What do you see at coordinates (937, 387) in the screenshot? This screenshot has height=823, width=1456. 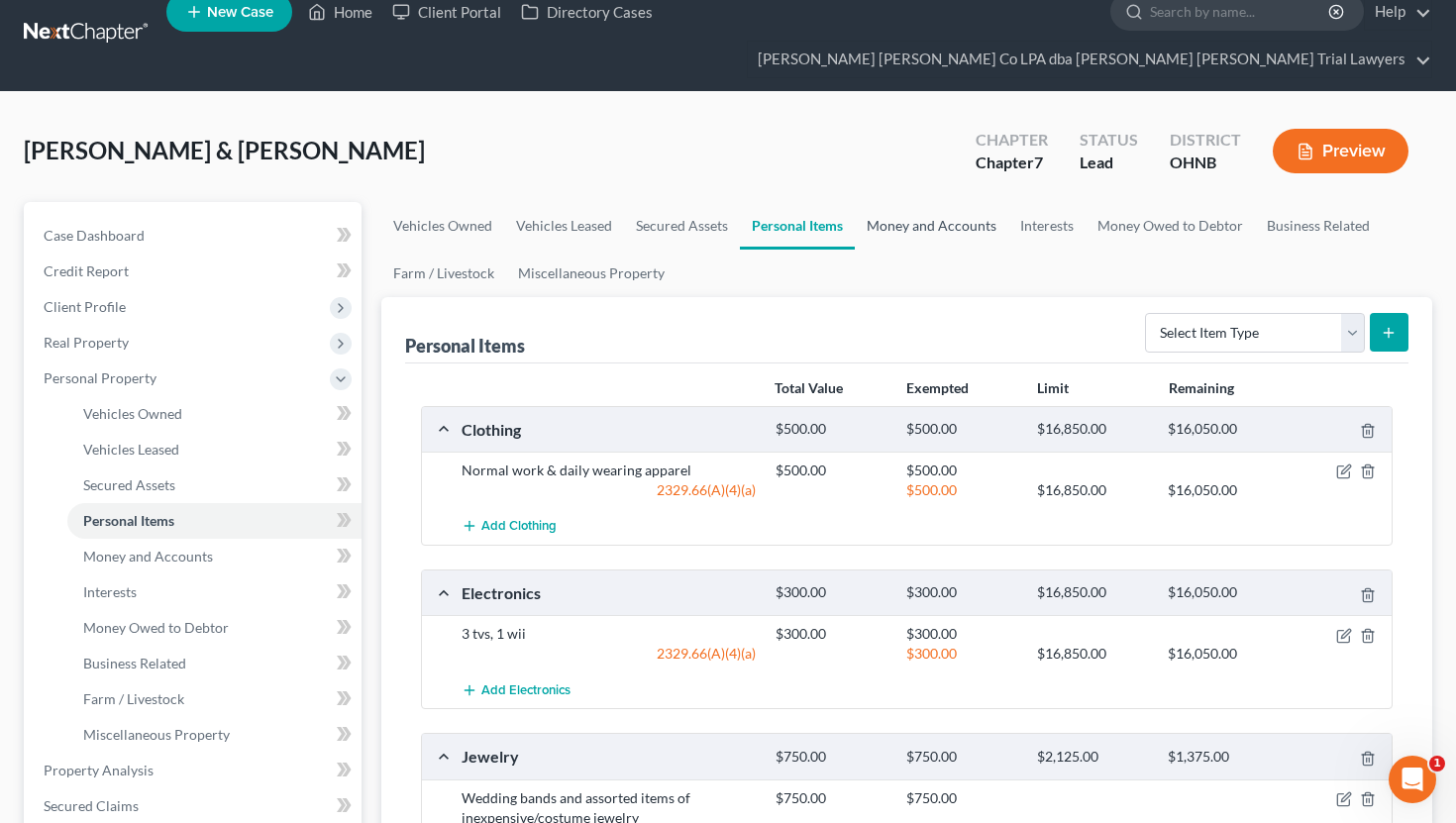 I see `strong: Exempted` at bounding box center [937, 387].